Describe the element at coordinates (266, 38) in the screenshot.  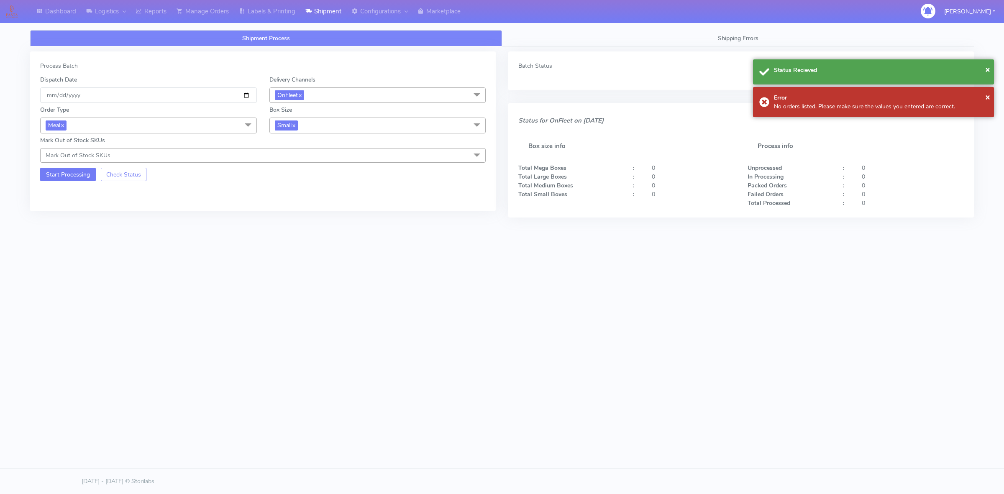
I see `span: Shipment Process` at that location.